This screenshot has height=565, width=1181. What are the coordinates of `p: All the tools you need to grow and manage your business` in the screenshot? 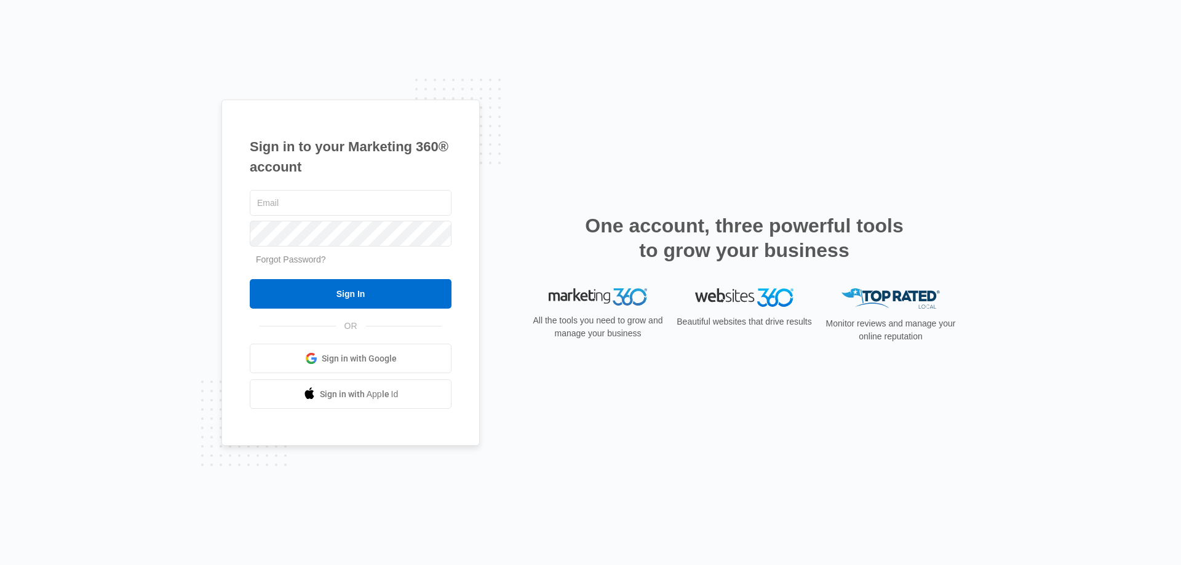 It's located at (598, 327).